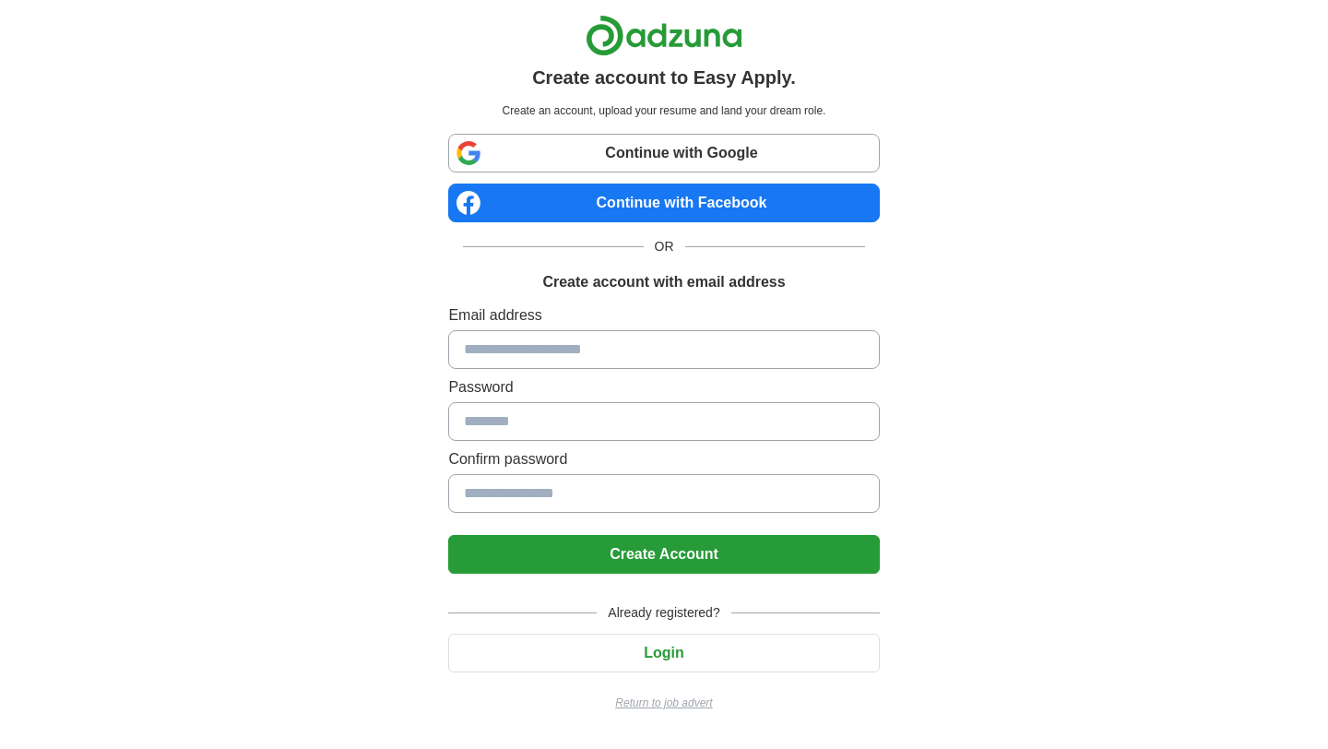 This screenshot has width=1328, height=749. Describe the element at coordinates (663, 315) in the screenshot. I see `label: Email address` at that location.